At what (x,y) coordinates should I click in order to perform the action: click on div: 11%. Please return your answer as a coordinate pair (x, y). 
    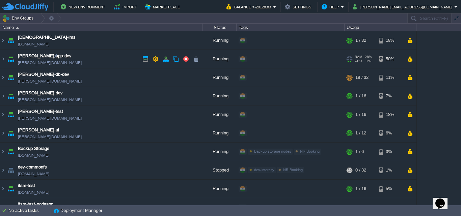
    Looking at the image, I should click on (390, 78).